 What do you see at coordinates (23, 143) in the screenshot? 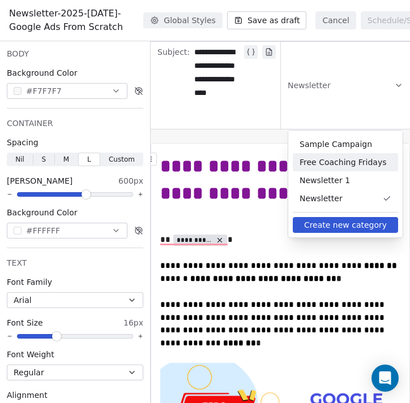
I see `span: Spacing` at bounding box center [23, 143].